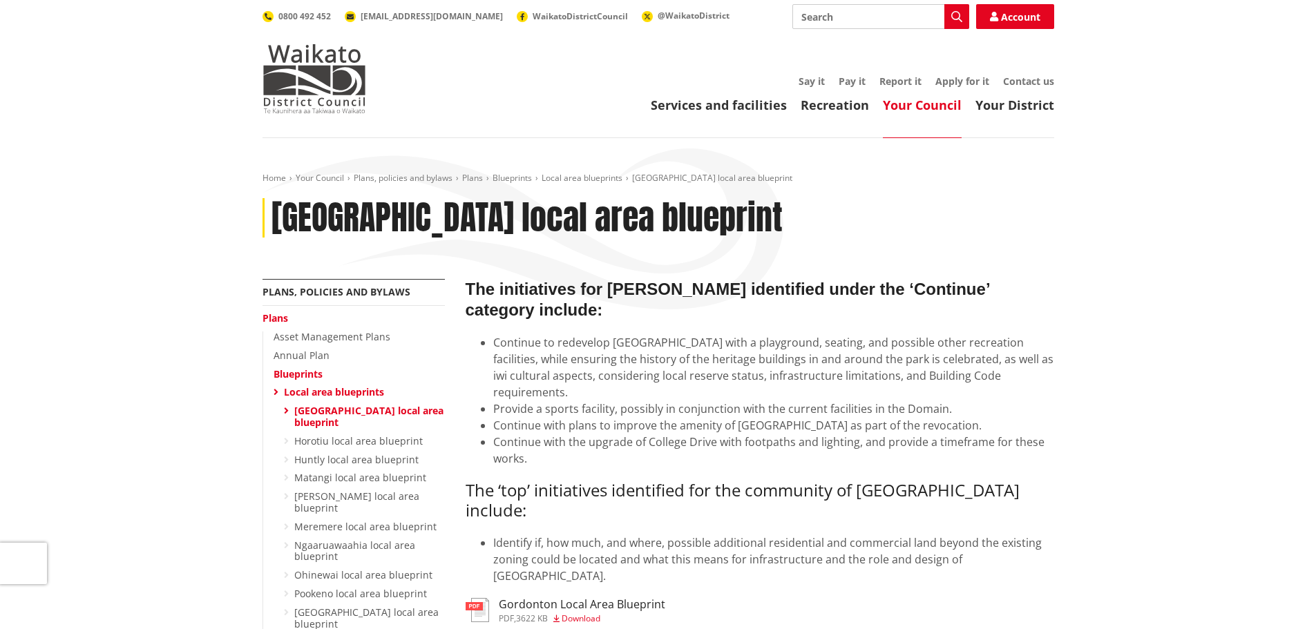 The height and width of the screenshot is (629, 1316). Describe the element at coordinates (361, 593) in the screenshot. I see `a: Pookeno local area blueprint` at that location.